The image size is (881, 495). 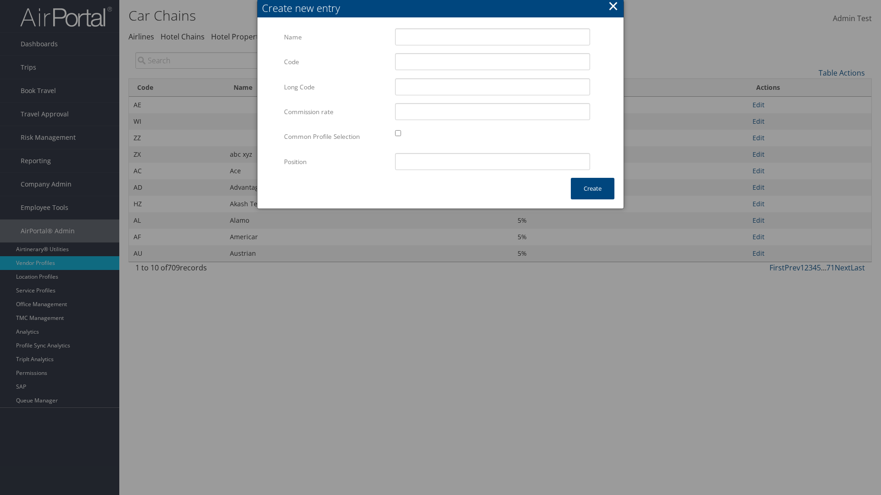 What do you see at coordinates (336, 62) in the screenshot?
I see `label: Code` at bounding box center [336, 62].